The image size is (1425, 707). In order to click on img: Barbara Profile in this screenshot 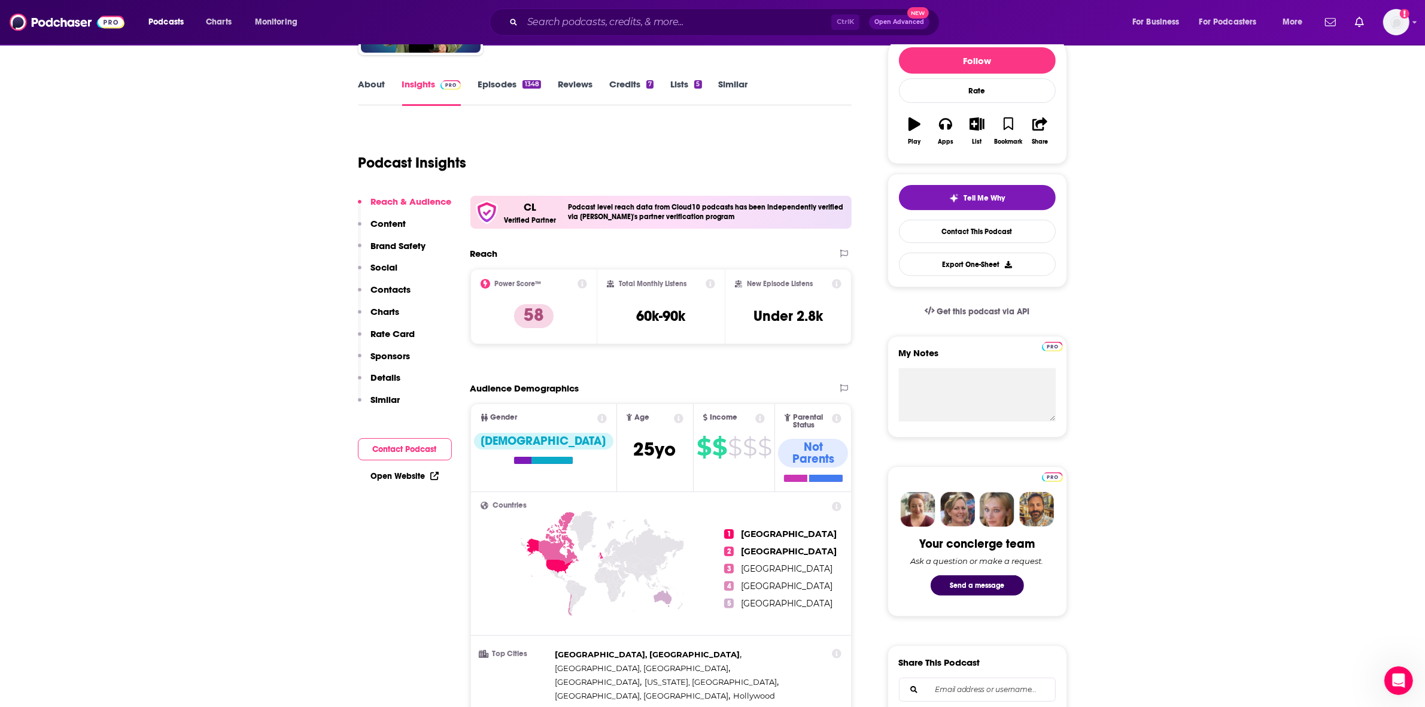, I will do `click(957, 509)`.